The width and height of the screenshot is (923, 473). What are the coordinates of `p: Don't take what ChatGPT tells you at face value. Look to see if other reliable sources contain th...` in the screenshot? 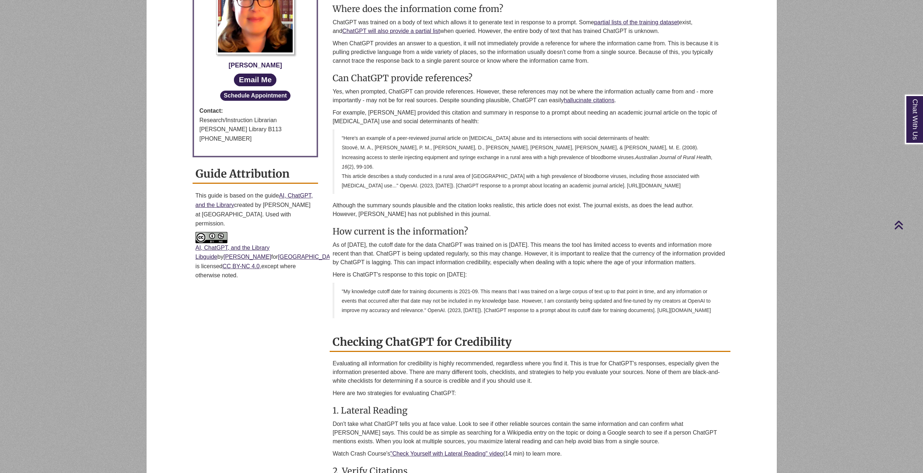 It's located at (530, 433).